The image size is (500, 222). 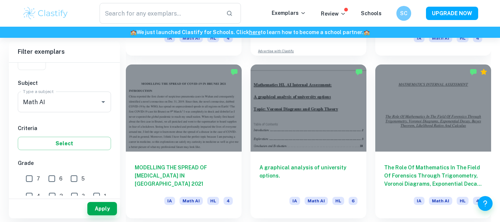 What do you see at coordinates (433, 141) in the screenshot?
I see `a: The Role Of Mathematics In The Field Of Forensics Through Trigonometry, Voronoi Diagrams, Exponen...` at bounding box center [433, 141].